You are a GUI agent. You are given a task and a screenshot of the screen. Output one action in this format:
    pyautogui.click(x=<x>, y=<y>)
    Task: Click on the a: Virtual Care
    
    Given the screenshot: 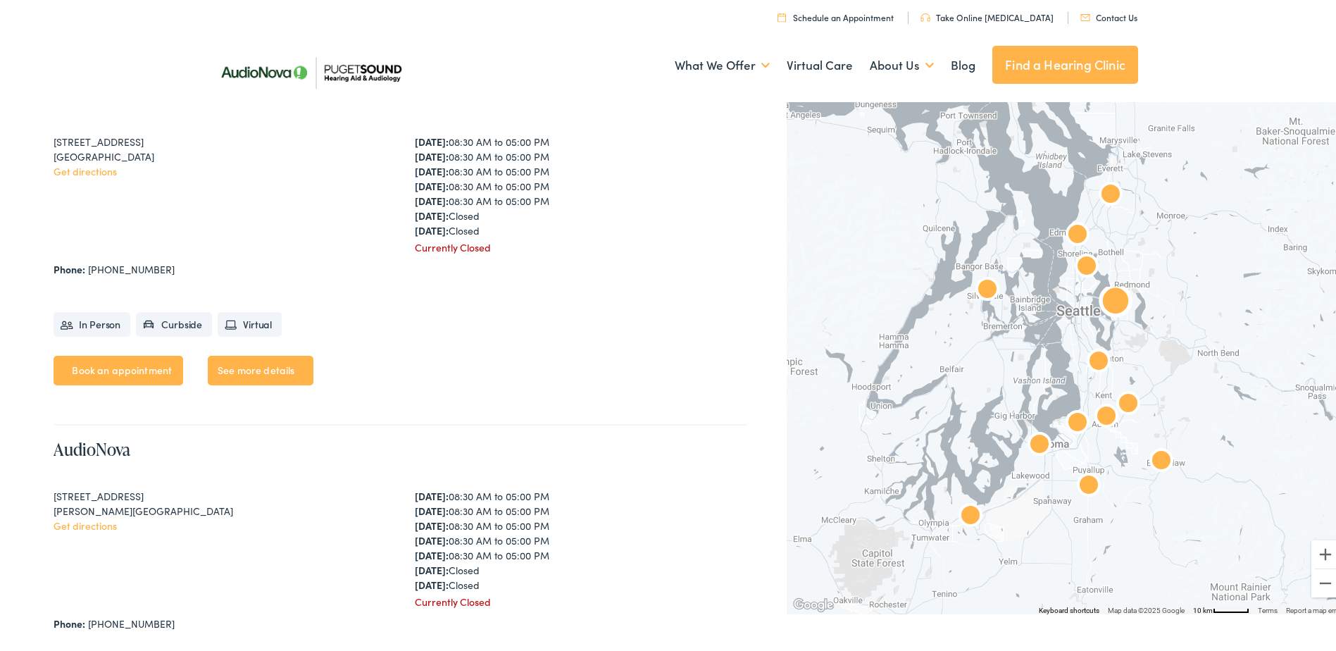 What is the action you would take?
    pyautogui.click(x=820, y=63)
    